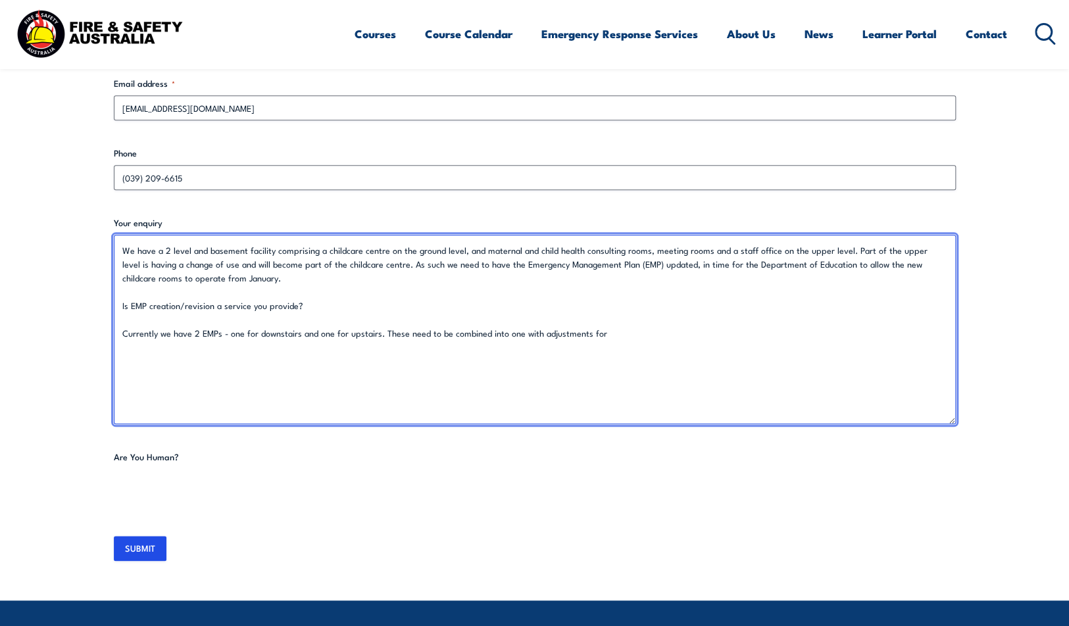  What do you see at coordinates (751, 34) in the screenshot?
I see `a: About Us` at bounding box center [751, 34].